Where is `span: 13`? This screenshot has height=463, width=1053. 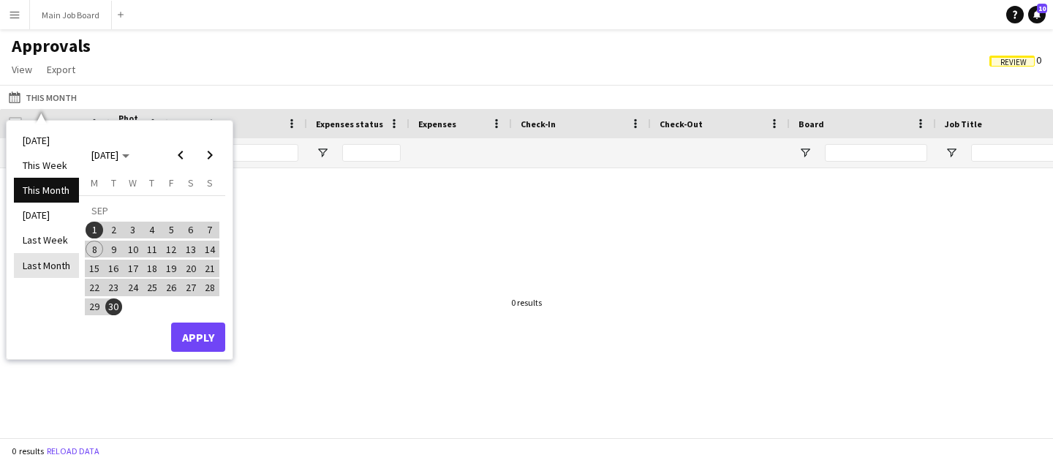
span: 13 is located at coordinates (191, 249).